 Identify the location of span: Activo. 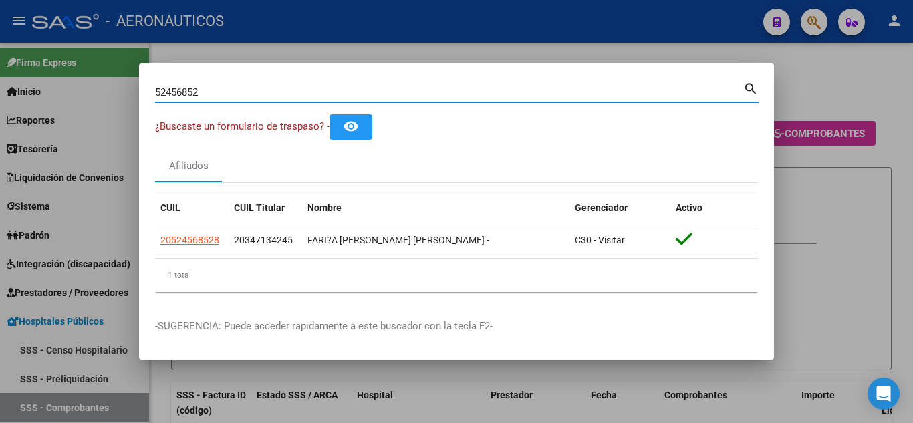
(689, 208).